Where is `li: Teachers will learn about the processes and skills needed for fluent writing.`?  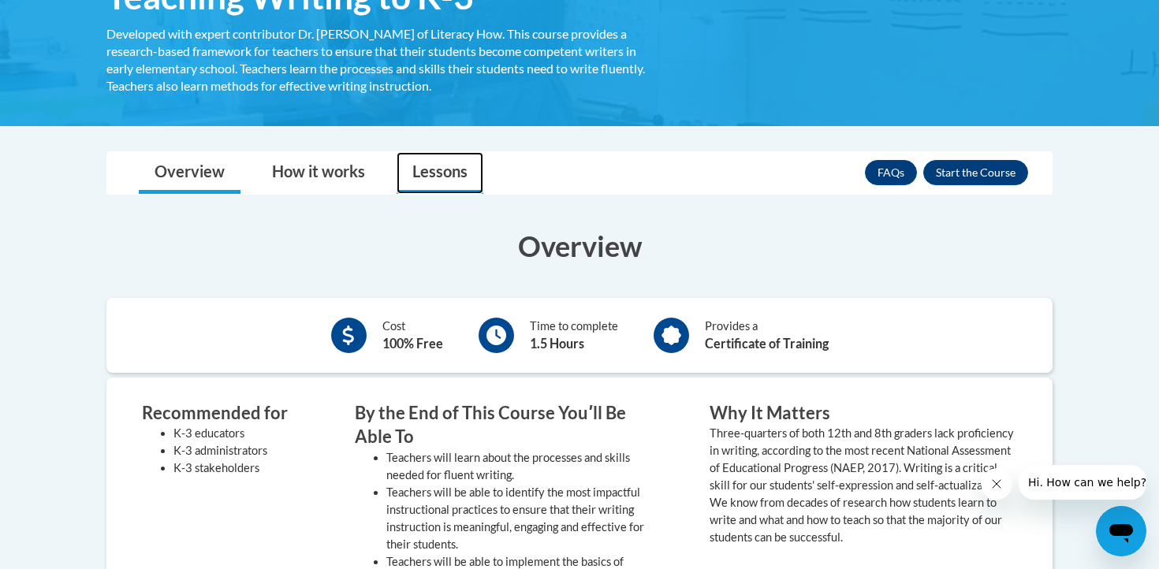 li: Teachers will learn about the processes and skills needed for fluent writing. is located at coordinates (524, 467).